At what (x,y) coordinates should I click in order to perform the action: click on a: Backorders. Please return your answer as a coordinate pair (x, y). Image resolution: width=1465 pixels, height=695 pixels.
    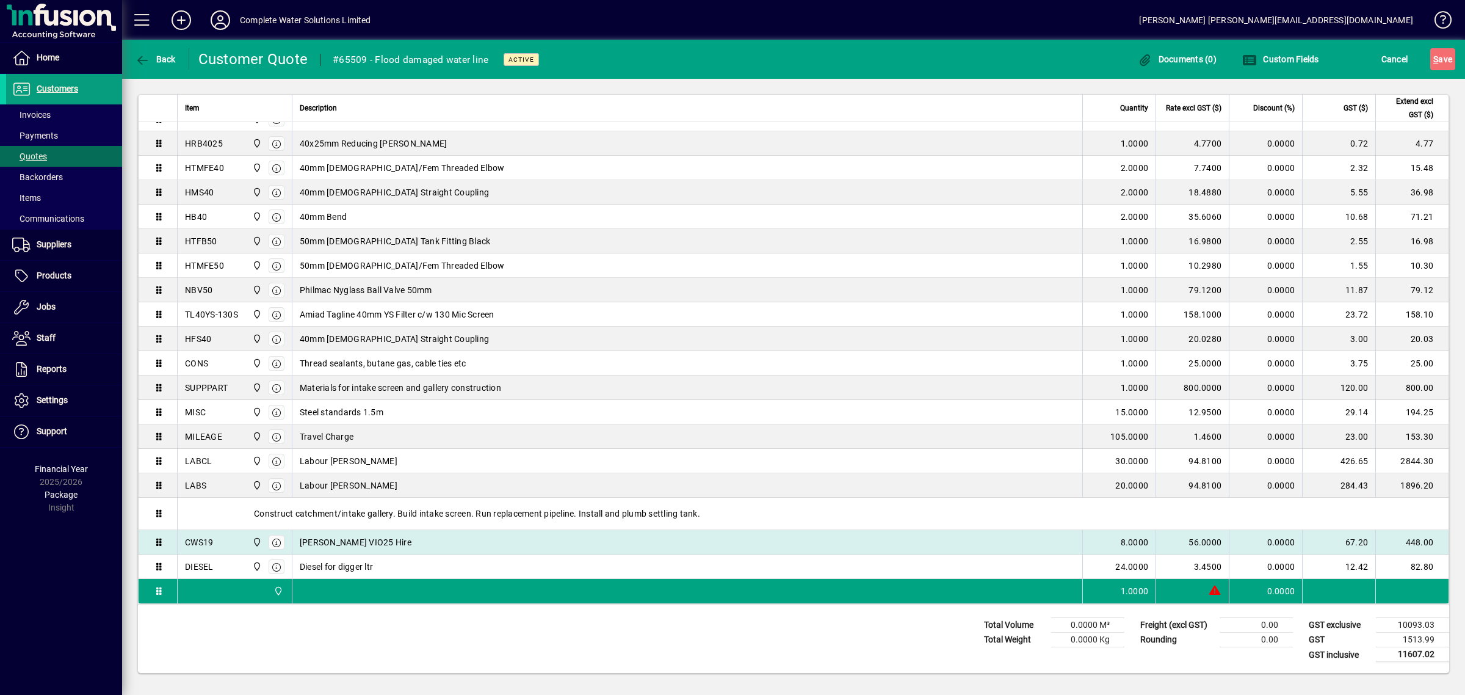
    Looking at the image, I should click on (64, 177).